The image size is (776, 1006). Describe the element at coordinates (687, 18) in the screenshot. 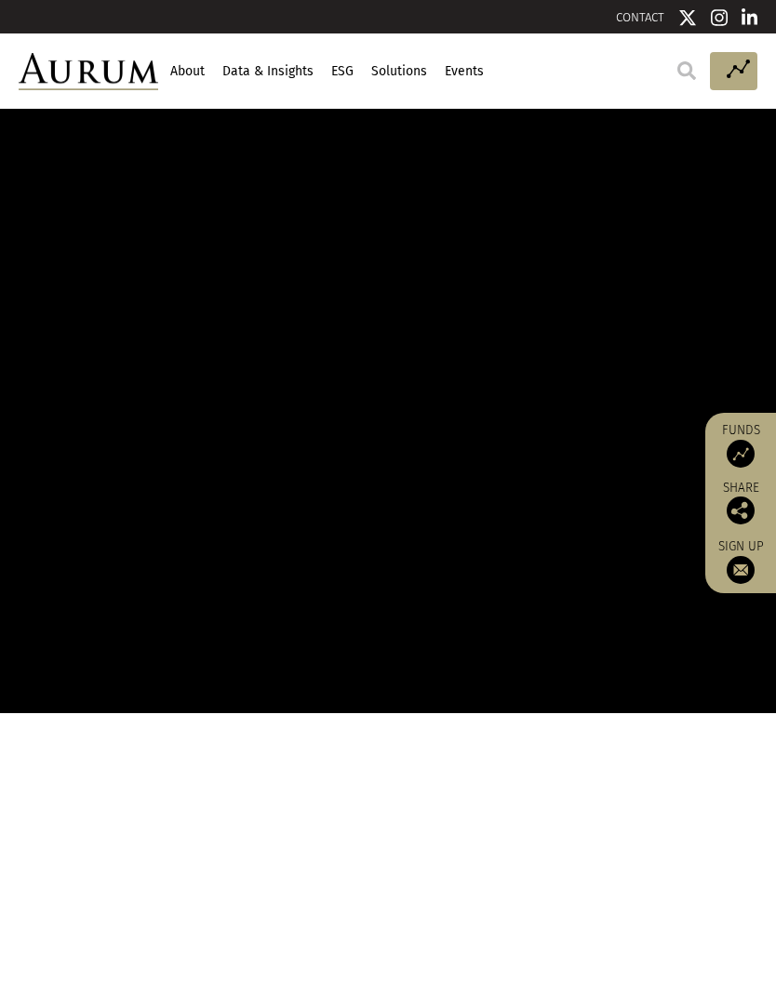

I see `img: Twitter icon` at that location.